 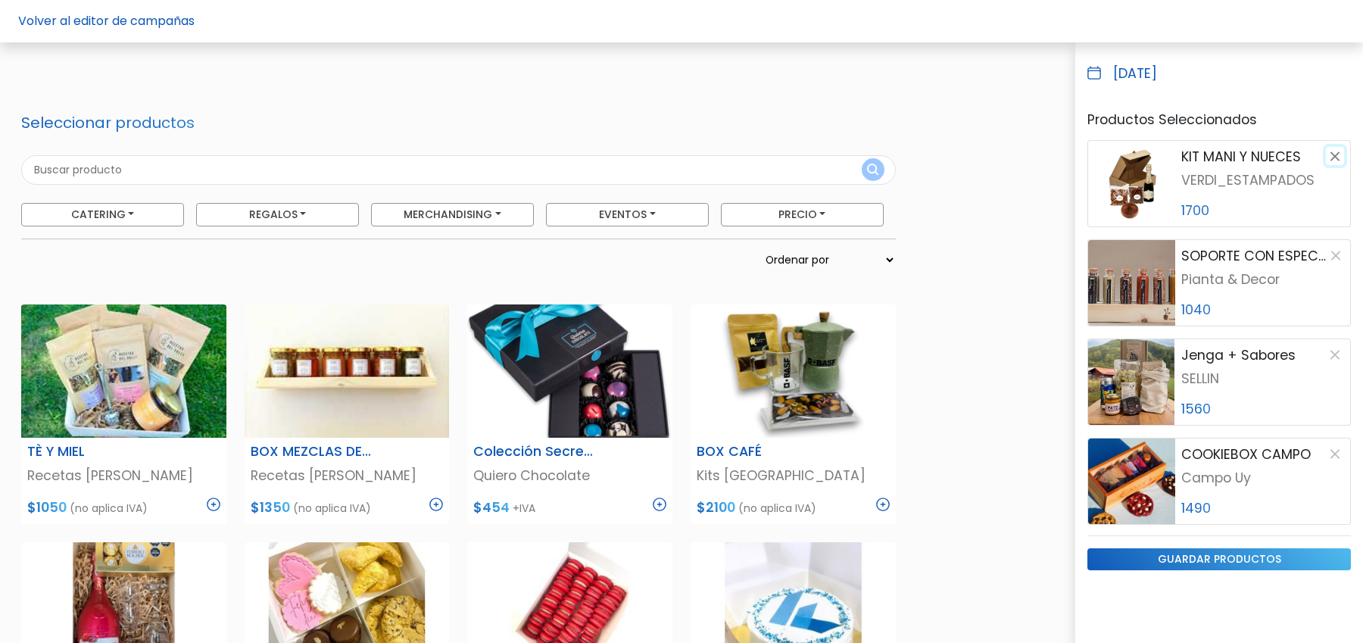 What do you see at coordinates (524, 508) in the screenshot?
I see `span: +IVA` at bounding box center [524, 508].